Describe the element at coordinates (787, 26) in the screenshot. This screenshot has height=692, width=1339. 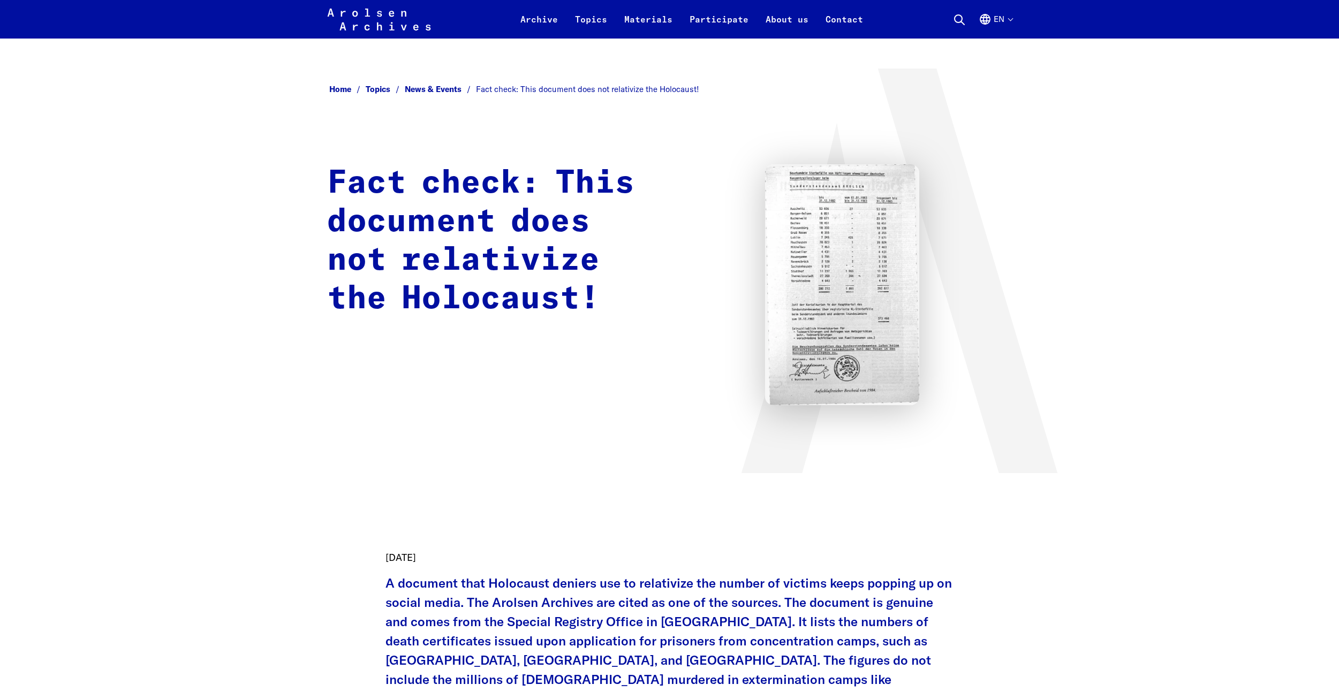
I see `a: About us` at that location.